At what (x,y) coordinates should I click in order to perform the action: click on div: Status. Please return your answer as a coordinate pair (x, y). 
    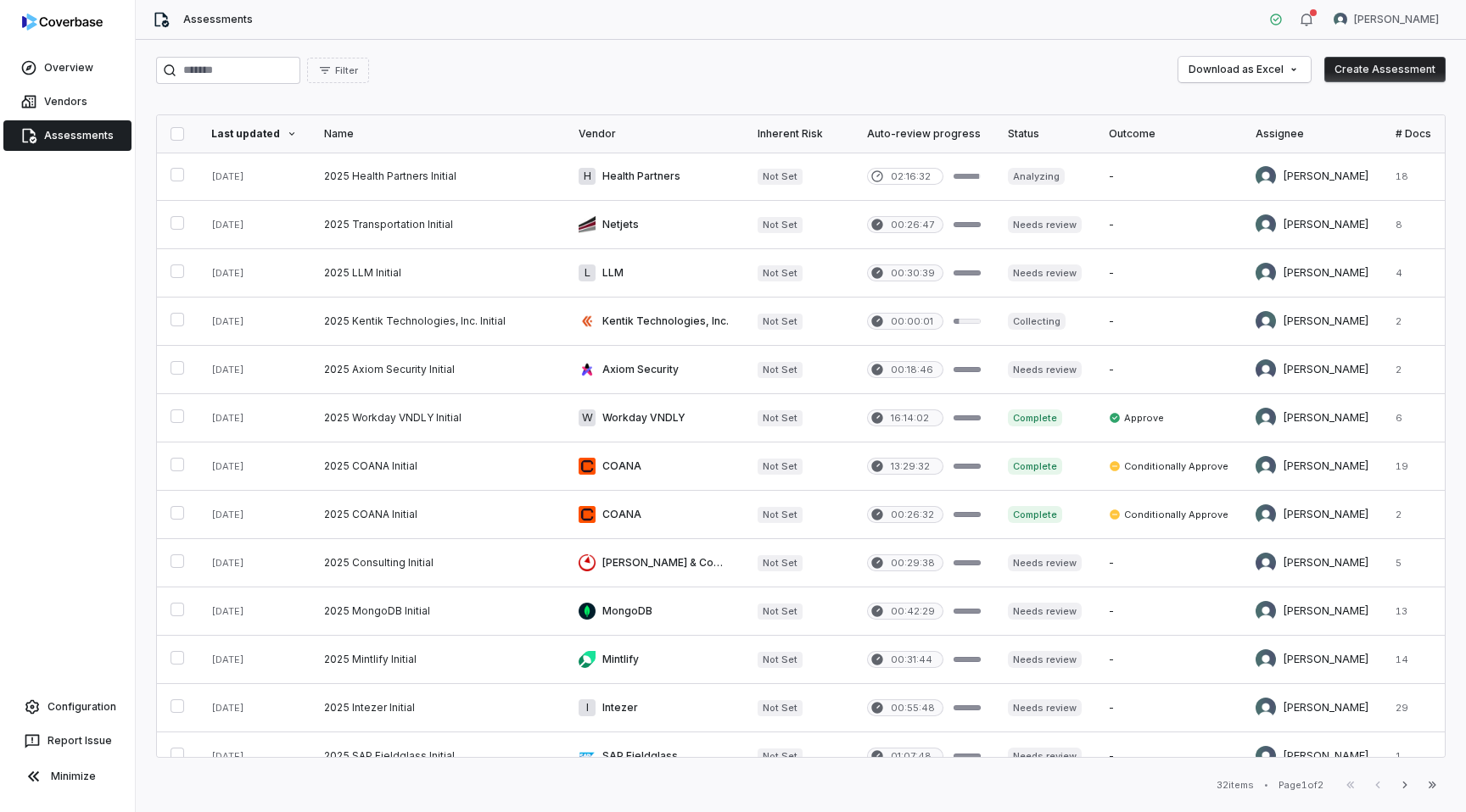
    Looking at the image, I should click on (1044, 134).